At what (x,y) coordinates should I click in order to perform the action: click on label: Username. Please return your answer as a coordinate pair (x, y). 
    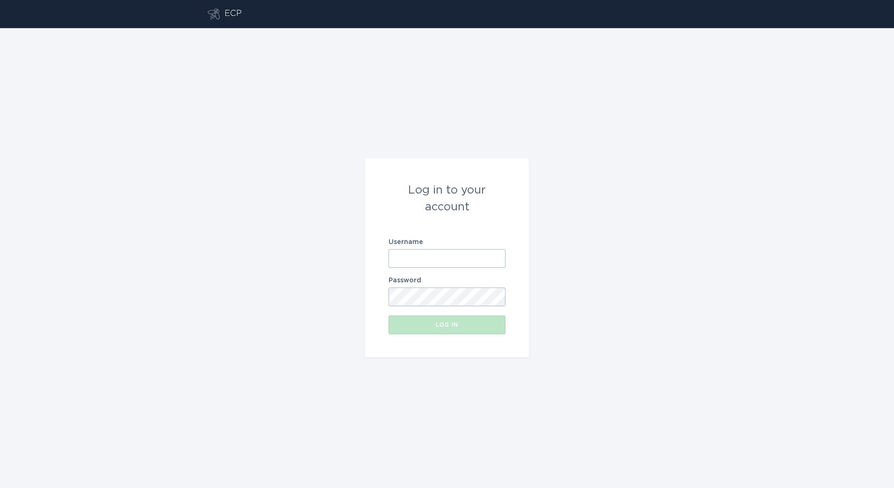
    Looking at the image, I should click on (447, 242).